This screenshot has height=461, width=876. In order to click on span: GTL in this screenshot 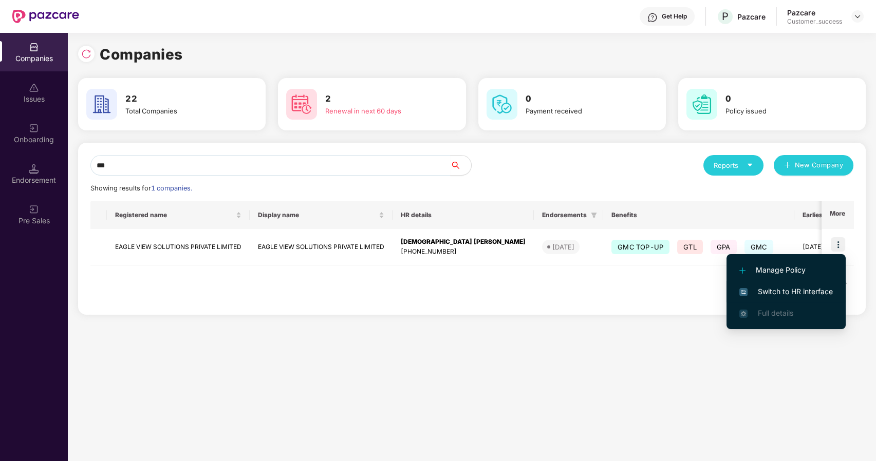, I will do `click(690, 247)`.